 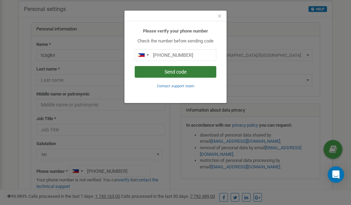 What do you see at coordinates (176, 31) in the screenshot?
I see `b: Please verify your phone number` at bounding box center [176, 31].